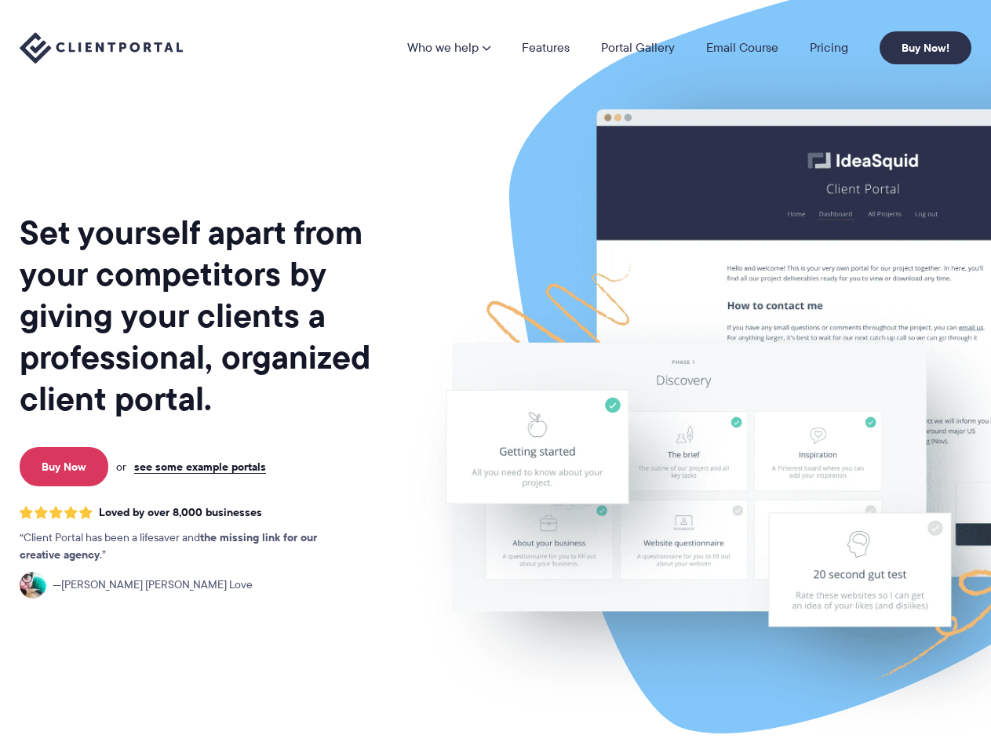 This screenshot has height=753, width=991. Describe the element at coordinates (121, 467) in the screenshot. I see `span: or` at that location.